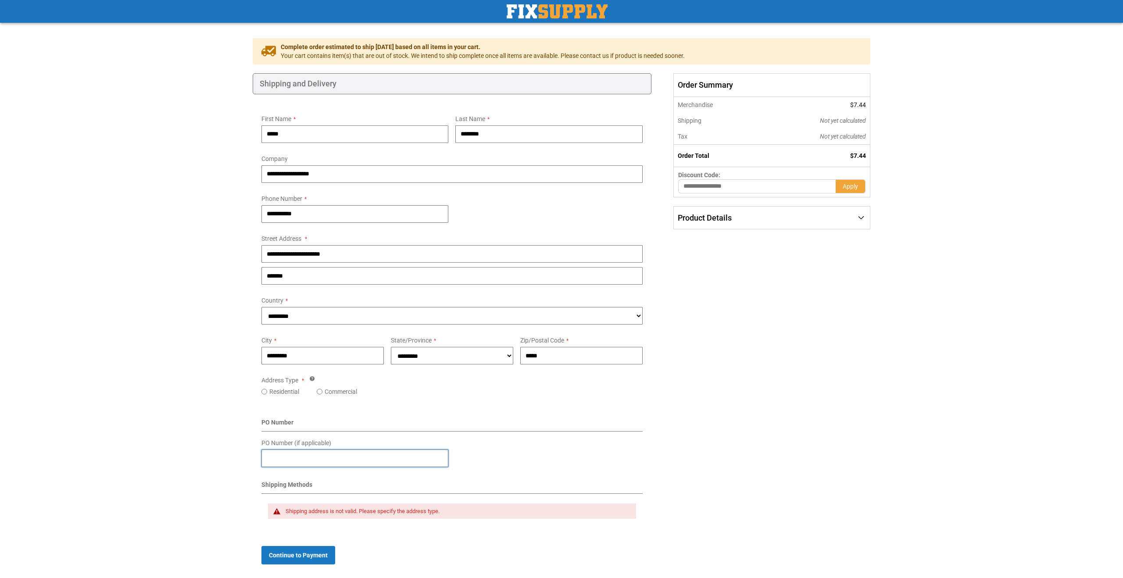 This screenshot has width=1123, height=578. I want to click on span: Street Address, so click(281, 239).